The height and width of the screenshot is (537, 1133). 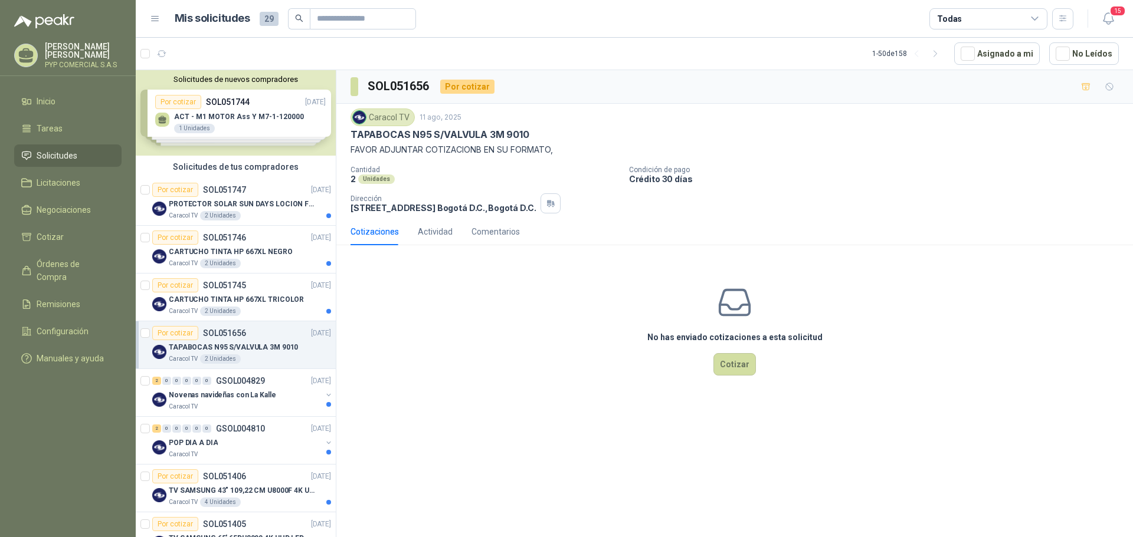 What do you see at coordinates (224, 524) in the screenshot?
I see `p: SOL051405` at bounding box center [224, 524].